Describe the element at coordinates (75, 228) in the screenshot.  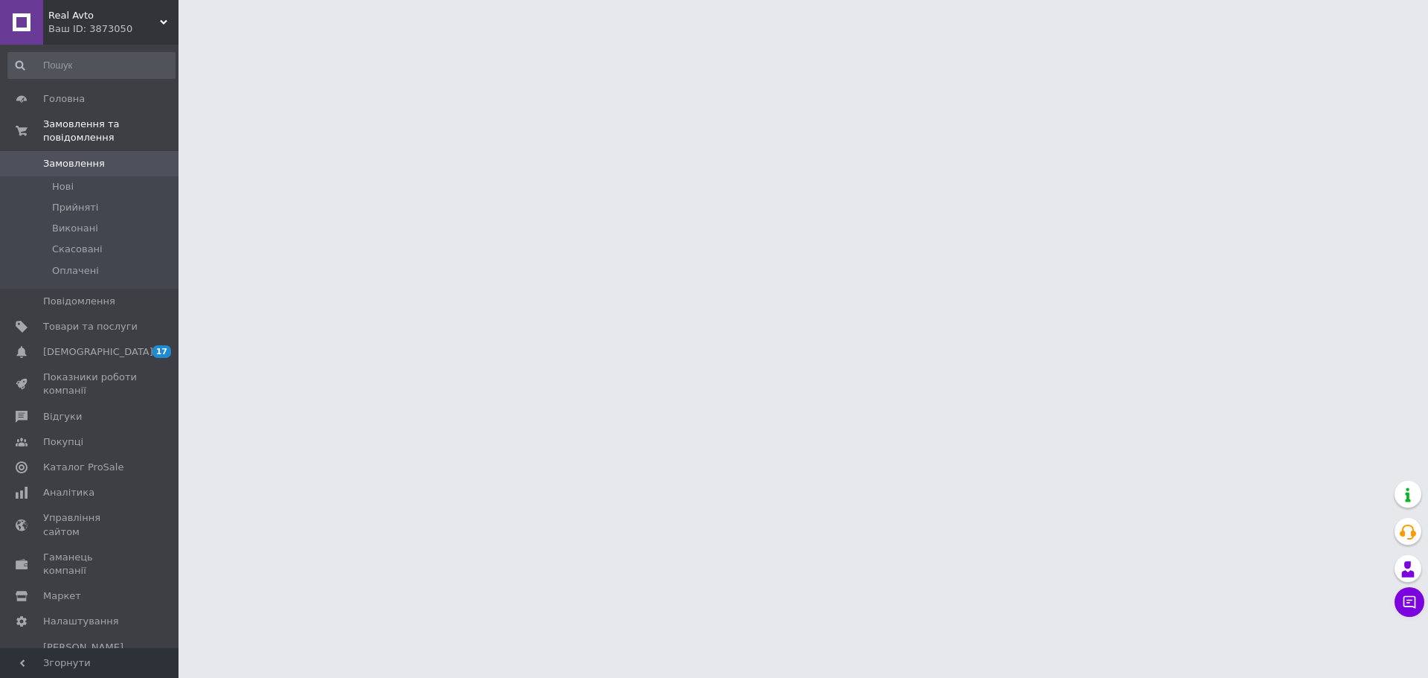
I see `span: Виконані` at that location.